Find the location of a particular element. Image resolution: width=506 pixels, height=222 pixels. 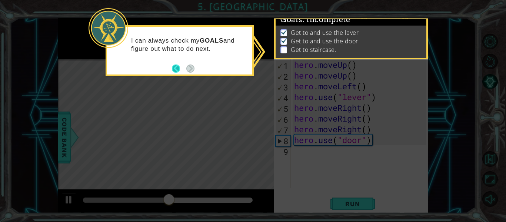

strong: GOALS is located at coordinates (211, 40).